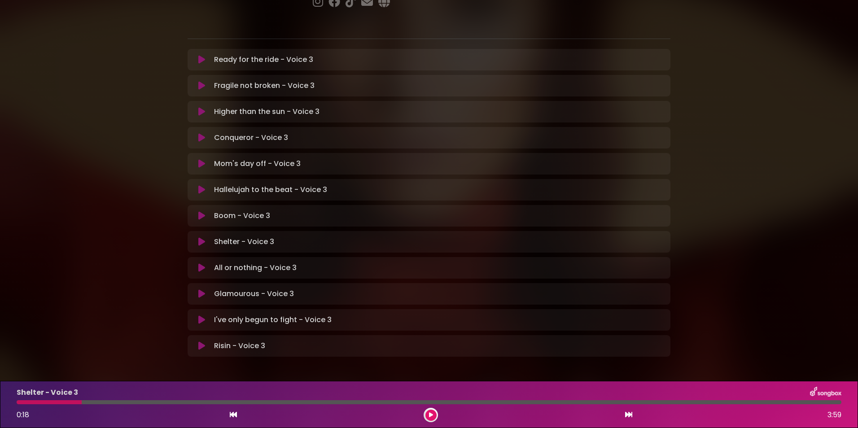 The width and height of the screenshot is (858, 428). Describe the element at coordinates (267, 112) in the screenshot. I see `p: Higher than the sun - Voice 3` at that location.